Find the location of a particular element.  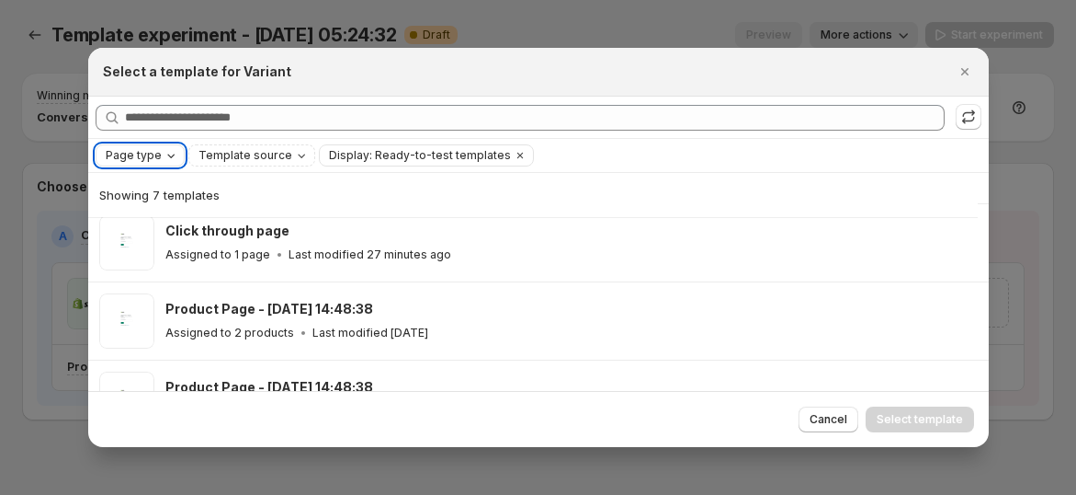

button: Cancel is located at coordinates (828, 419).